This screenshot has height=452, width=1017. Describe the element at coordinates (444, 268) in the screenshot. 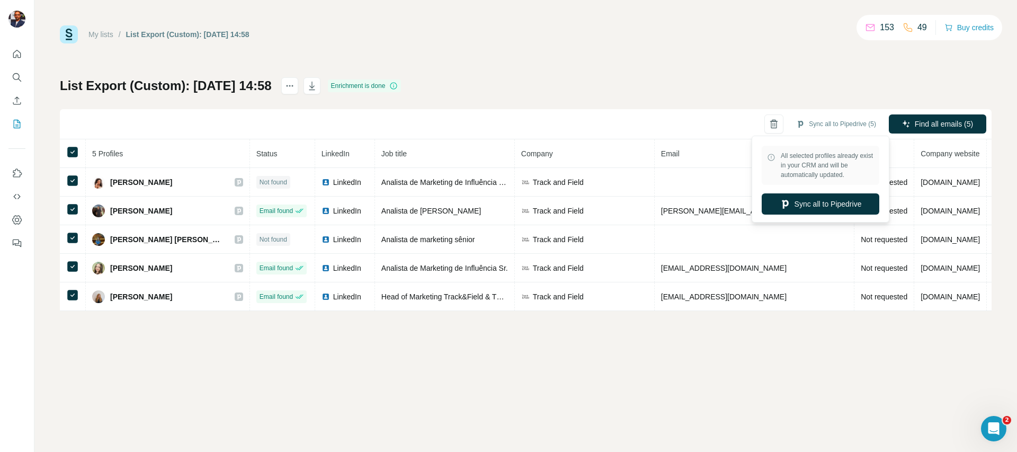

I see `span: Analista de Marketing de Influência Sr.` at that location.